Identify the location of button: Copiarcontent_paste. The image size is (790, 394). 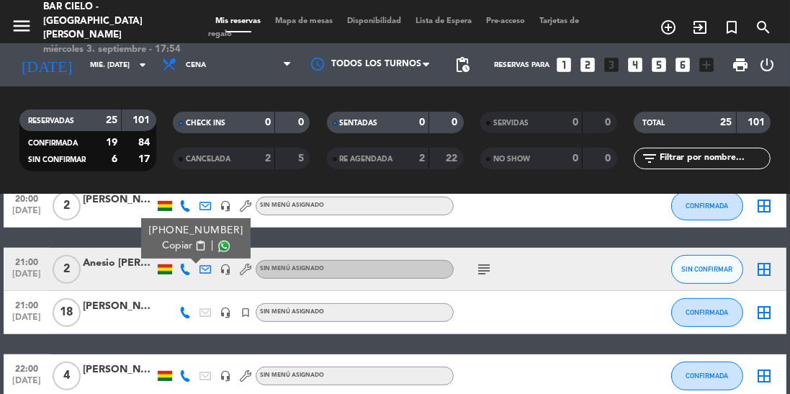
(184, 246).